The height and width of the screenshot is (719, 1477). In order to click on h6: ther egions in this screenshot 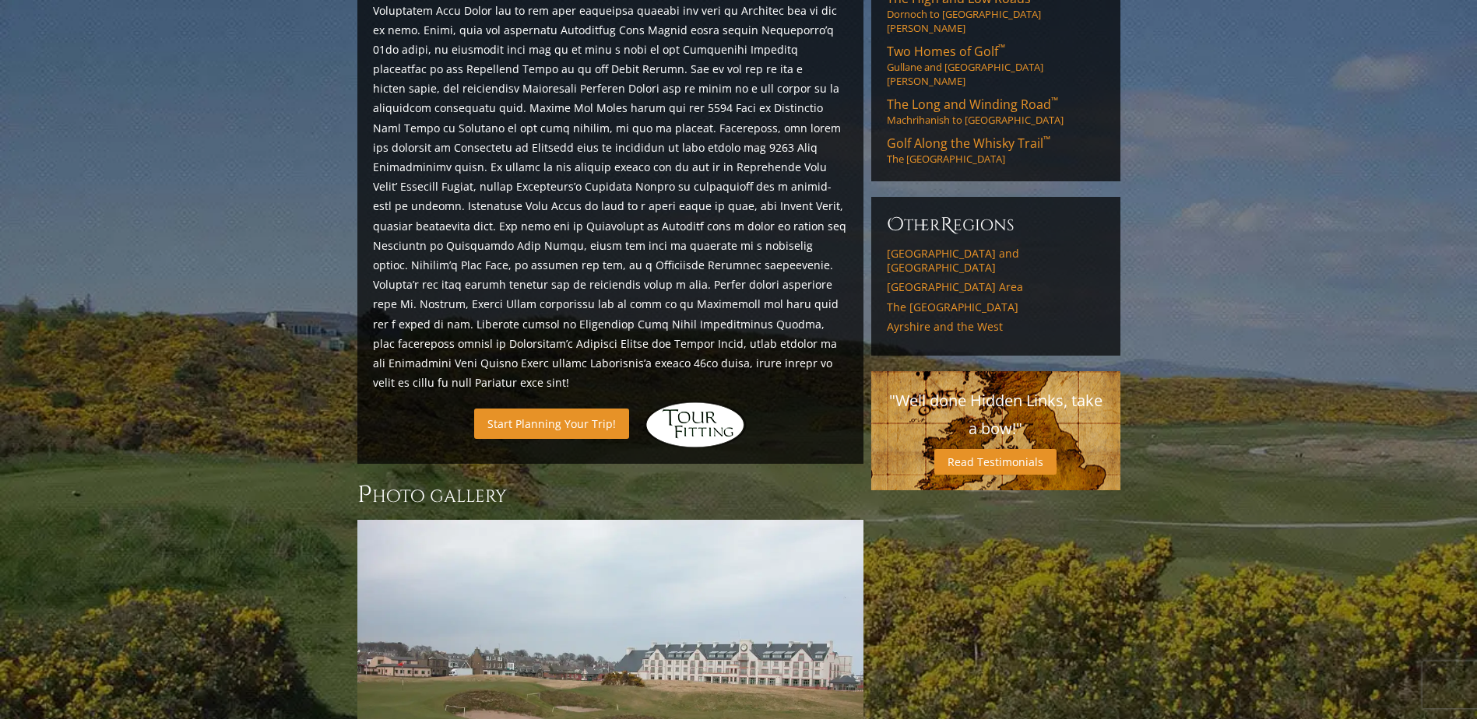, I will do `click(996, 225)`.